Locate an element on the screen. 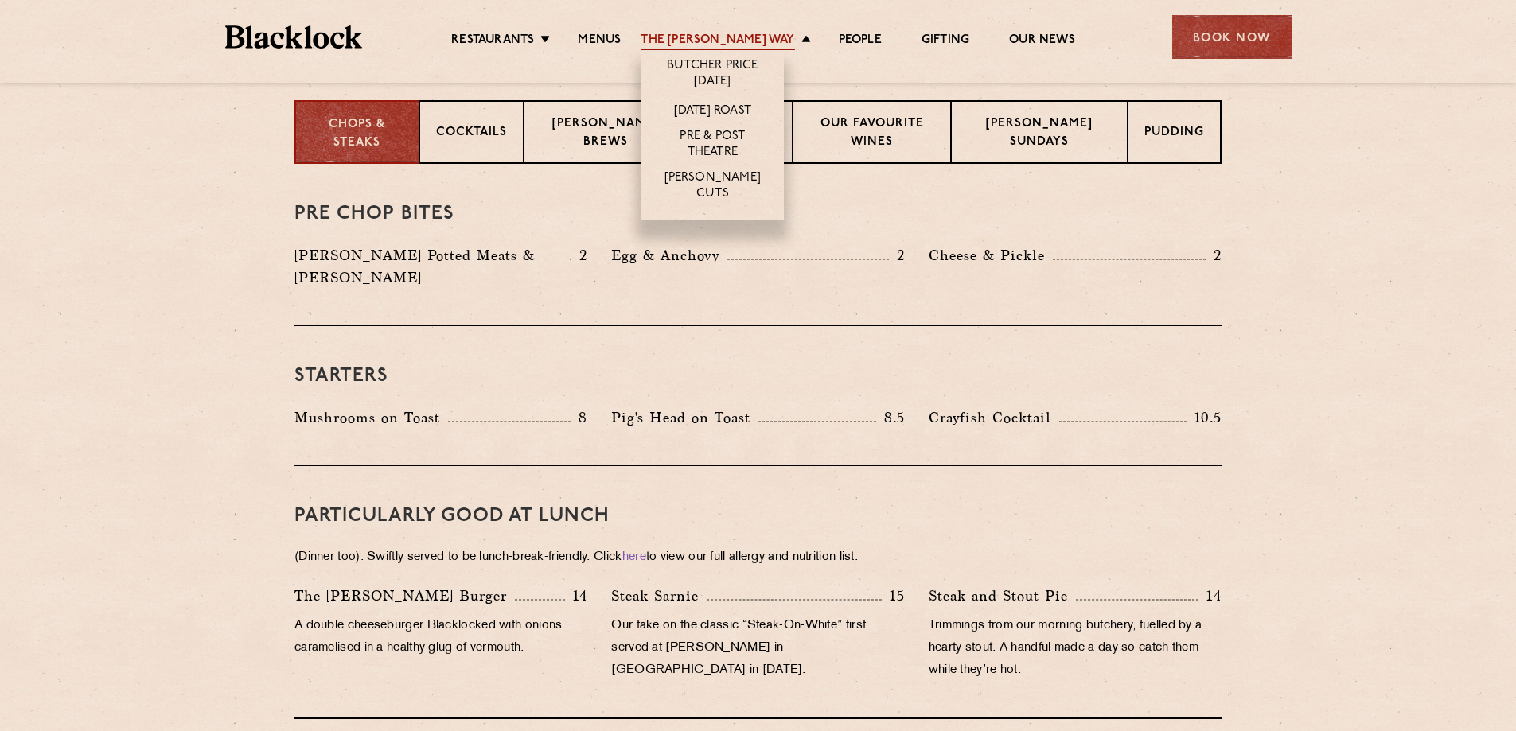 This screenshot has width=1516, height=731. p: Pudding is located at coordinates (1174, 134).